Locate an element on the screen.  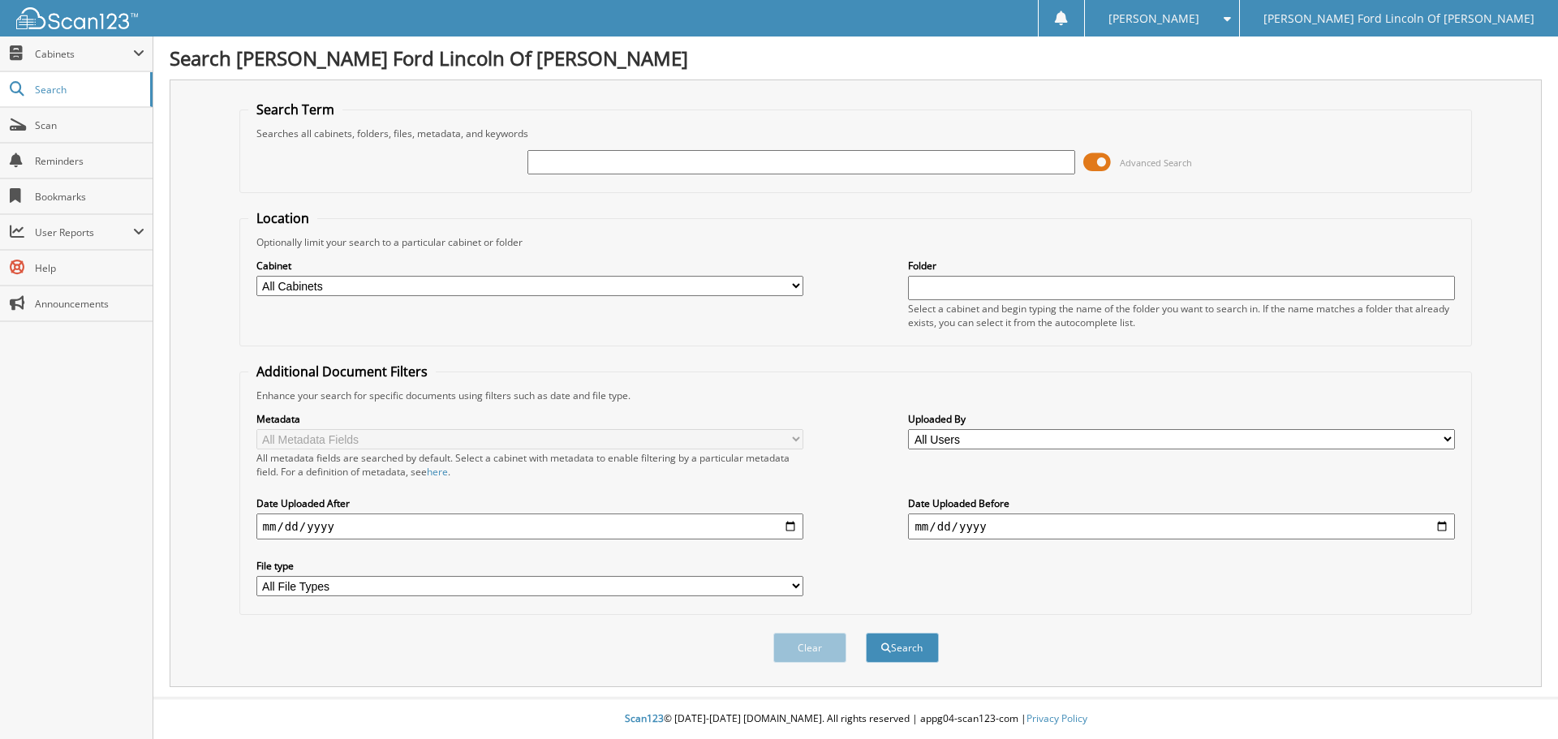
label: Folder is located at coordinates (1181, 265).